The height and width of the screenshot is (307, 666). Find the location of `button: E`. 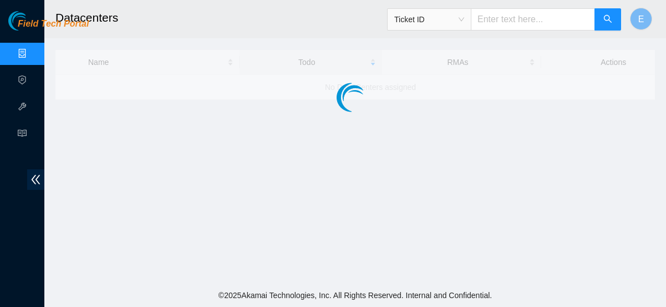

button: E is located at coordinates (641, 19).